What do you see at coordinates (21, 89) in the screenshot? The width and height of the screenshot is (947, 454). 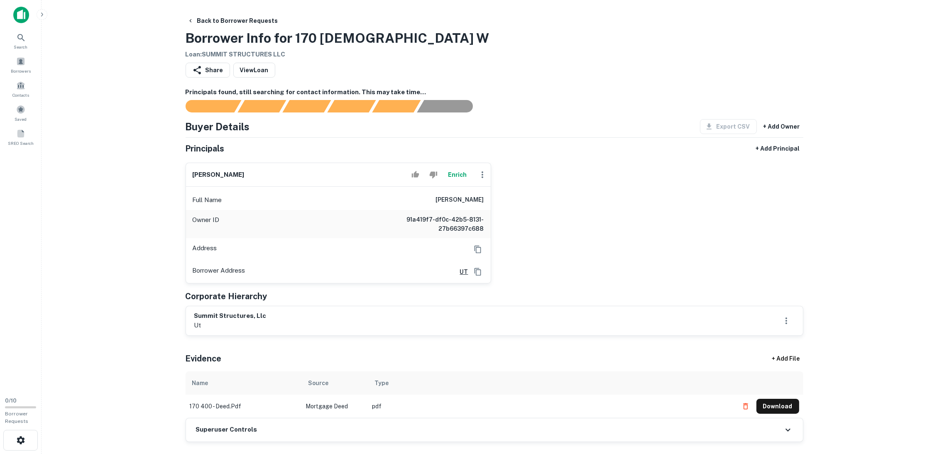 I see `a: Contacts` at bounding box center [21, 89].